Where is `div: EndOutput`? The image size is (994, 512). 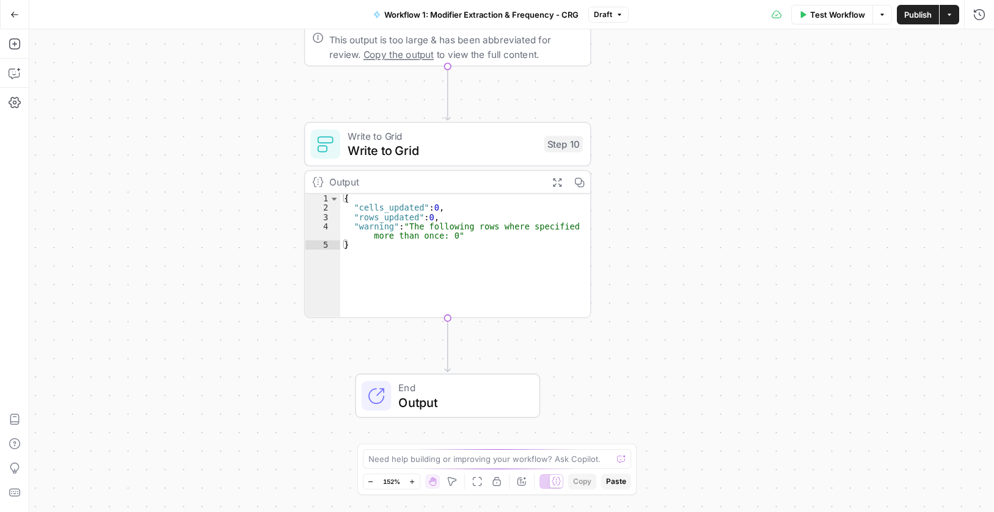
div: EndOutput is located at coordinates (448, 396).